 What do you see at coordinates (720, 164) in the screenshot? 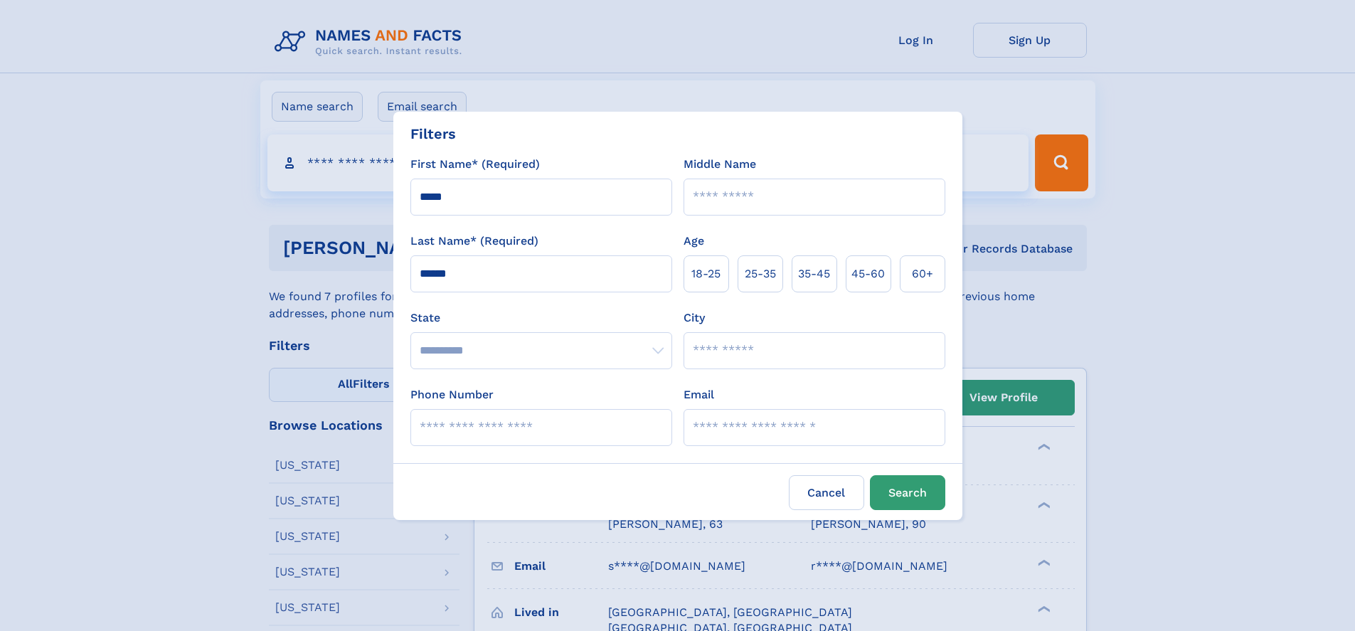
I see `label: Middle Name` at bounding box center [720, 164].